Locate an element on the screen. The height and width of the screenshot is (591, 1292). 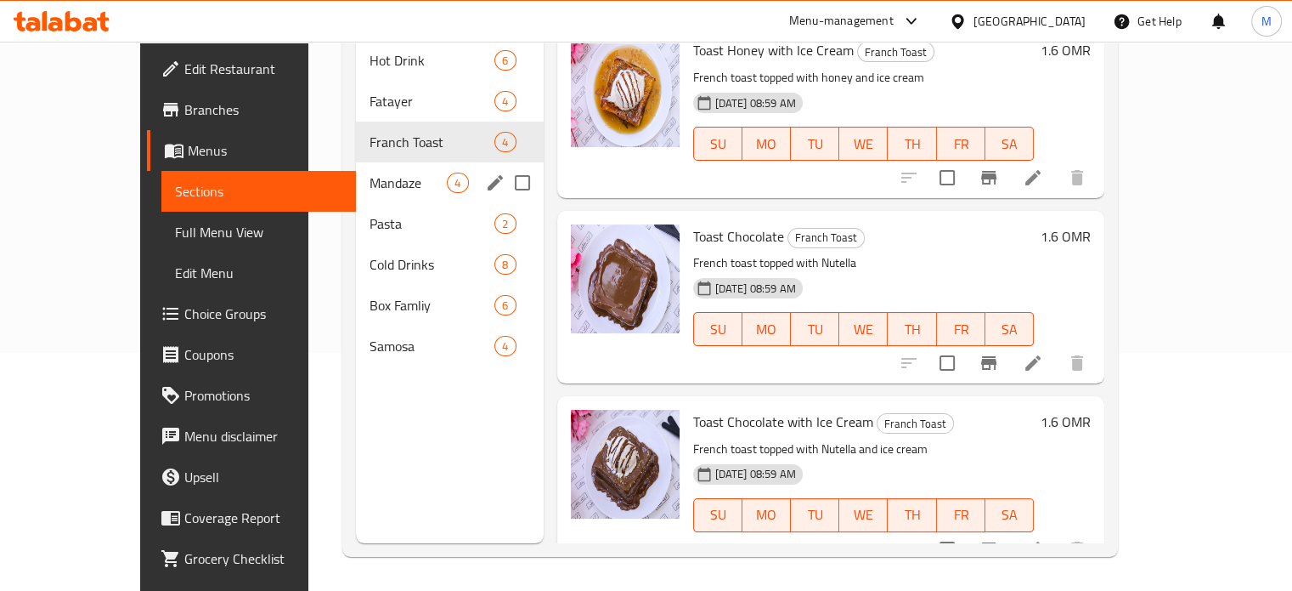
p: French toast topped with Nutella is located at coordinates (864, 263).